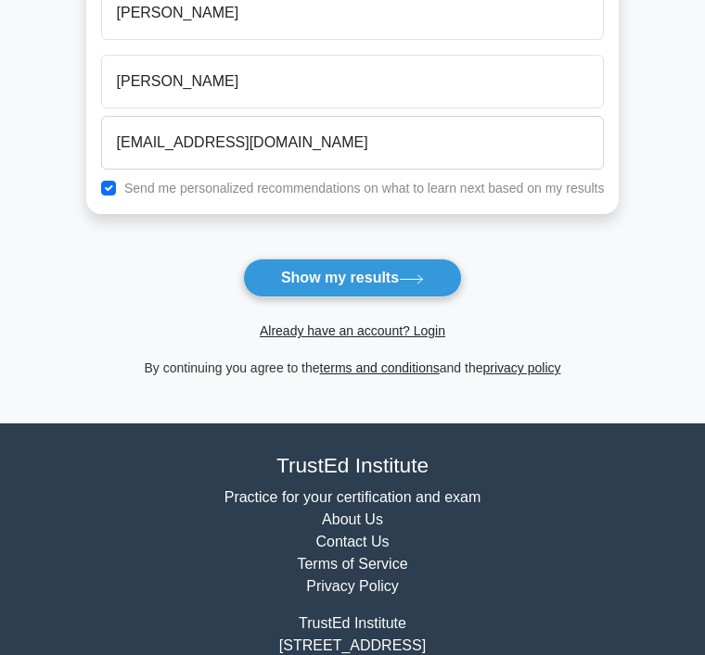  I want to click on a: Privacy Policy, so click(352, 586).